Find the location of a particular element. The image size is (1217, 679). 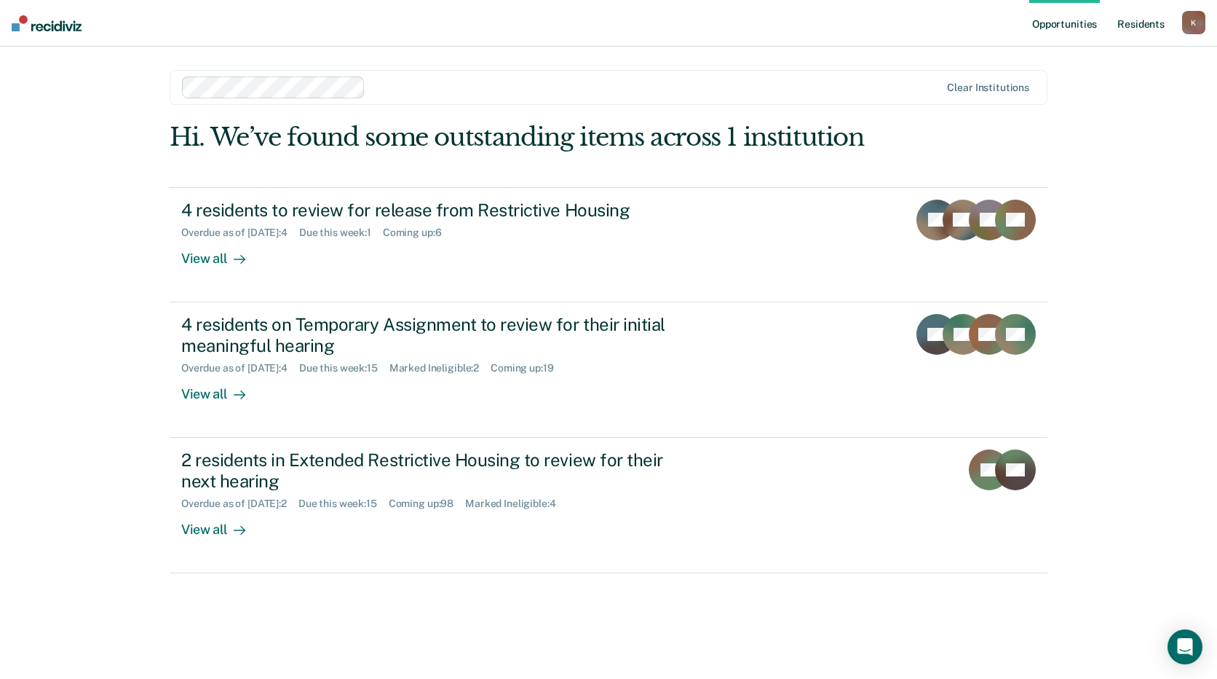

div: Due this week : 1 is located at coordinates (341, 232).